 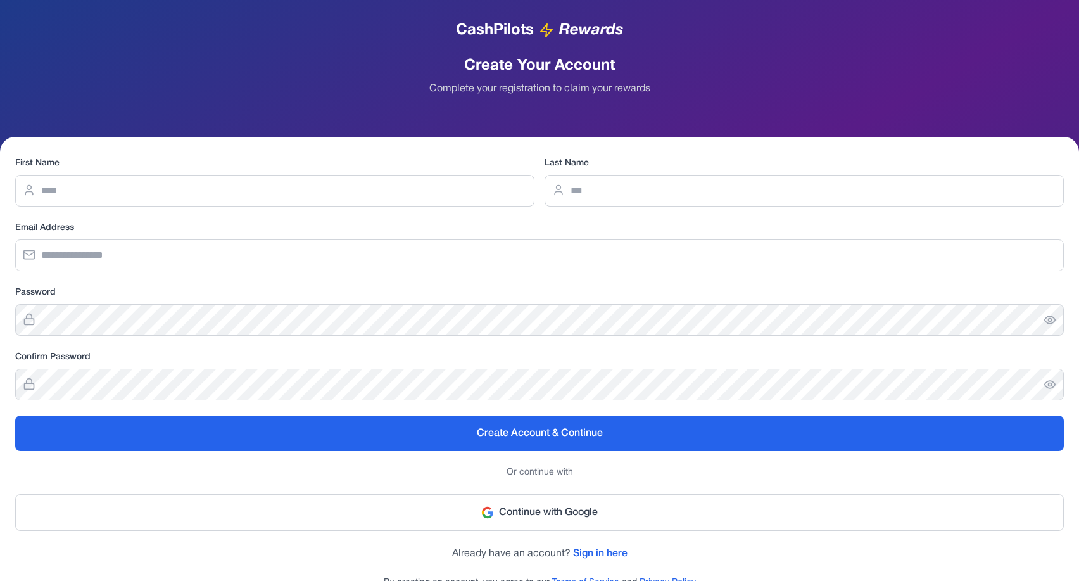 What do you see at coordinates (539, 292) in the screenshot?
I see `label: Password` at bounding box center [539, 292].